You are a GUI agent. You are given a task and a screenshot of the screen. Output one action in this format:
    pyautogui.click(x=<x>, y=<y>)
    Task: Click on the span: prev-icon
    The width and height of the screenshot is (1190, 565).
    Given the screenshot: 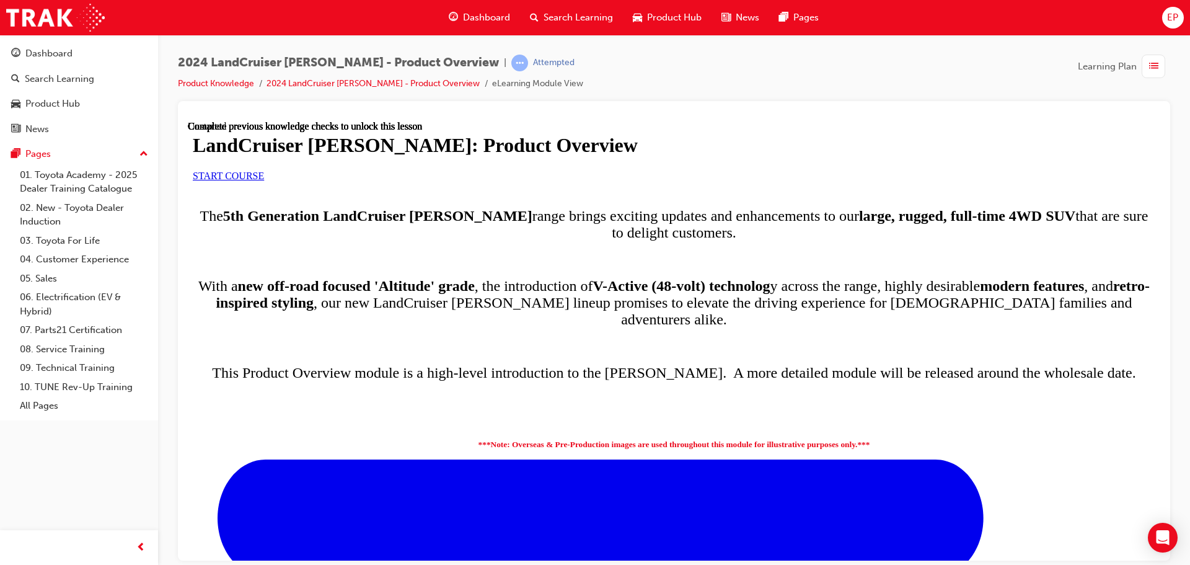 What is the action you would take?
    pyautogui.click(x=141, y=547)
    